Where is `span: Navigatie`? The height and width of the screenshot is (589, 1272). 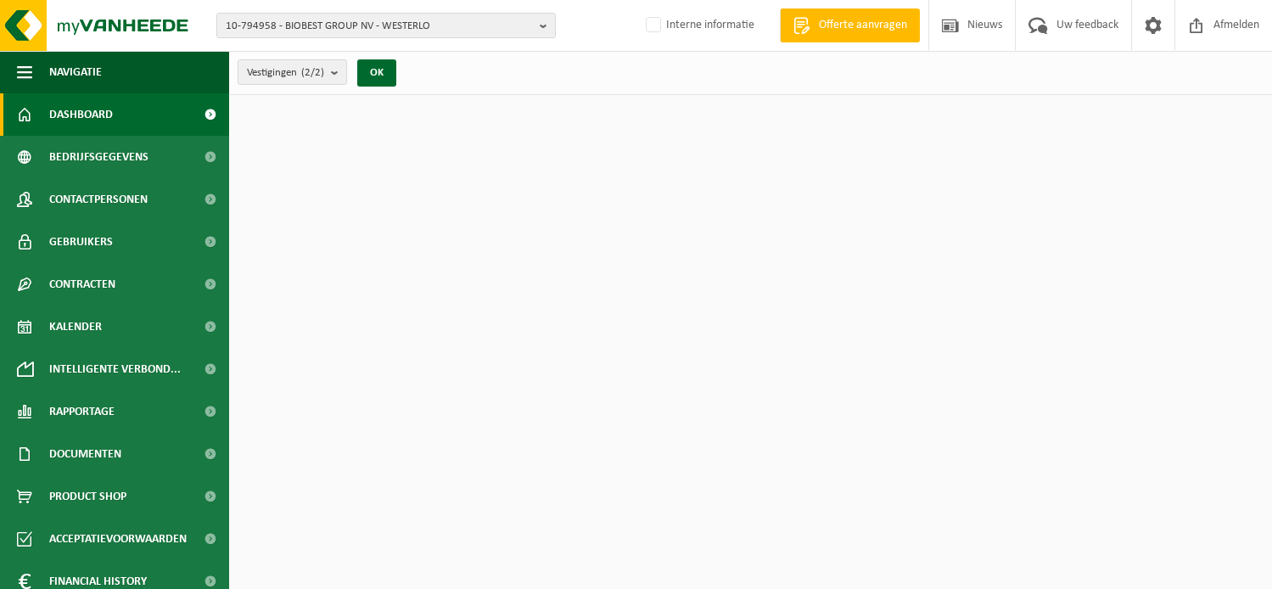
span: Navigatie is located at coordinates (76, 72).